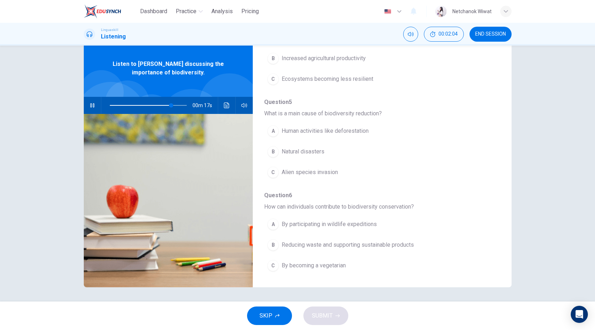  Describe the element at coordinates (314, 266) in the screenshot. I see `span: By becoming a vegetarian` at that location.